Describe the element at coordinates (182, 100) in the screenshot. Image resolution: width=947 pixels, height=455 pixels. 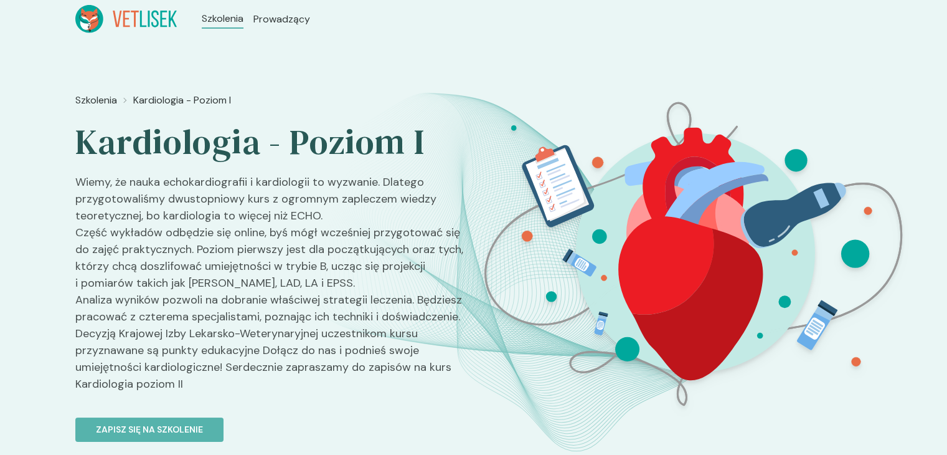
I see `a: Kardiologia - Poziom I` at that location.